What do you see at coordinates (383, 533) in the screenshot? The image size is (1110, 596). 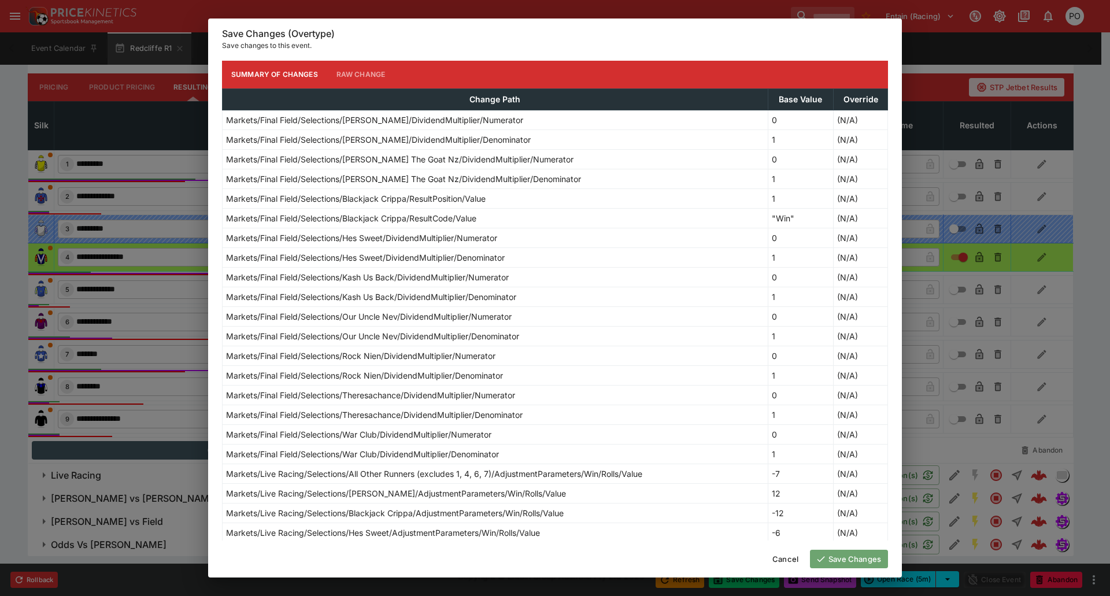 I see `p: Markets/Live Racing/Selections/Hes Sweet/AdjustmentParameters/Win/Rolls/Value` at bounding box center [383, 533].